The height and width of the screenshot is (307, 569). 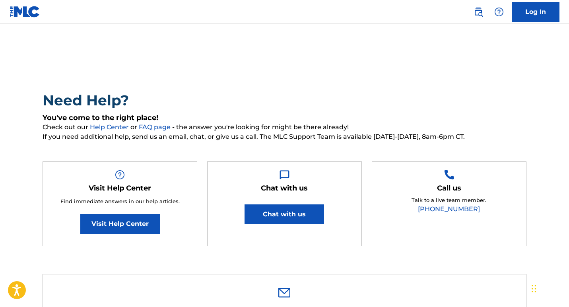 I want to click on img: search, so click(x=479, y=12).